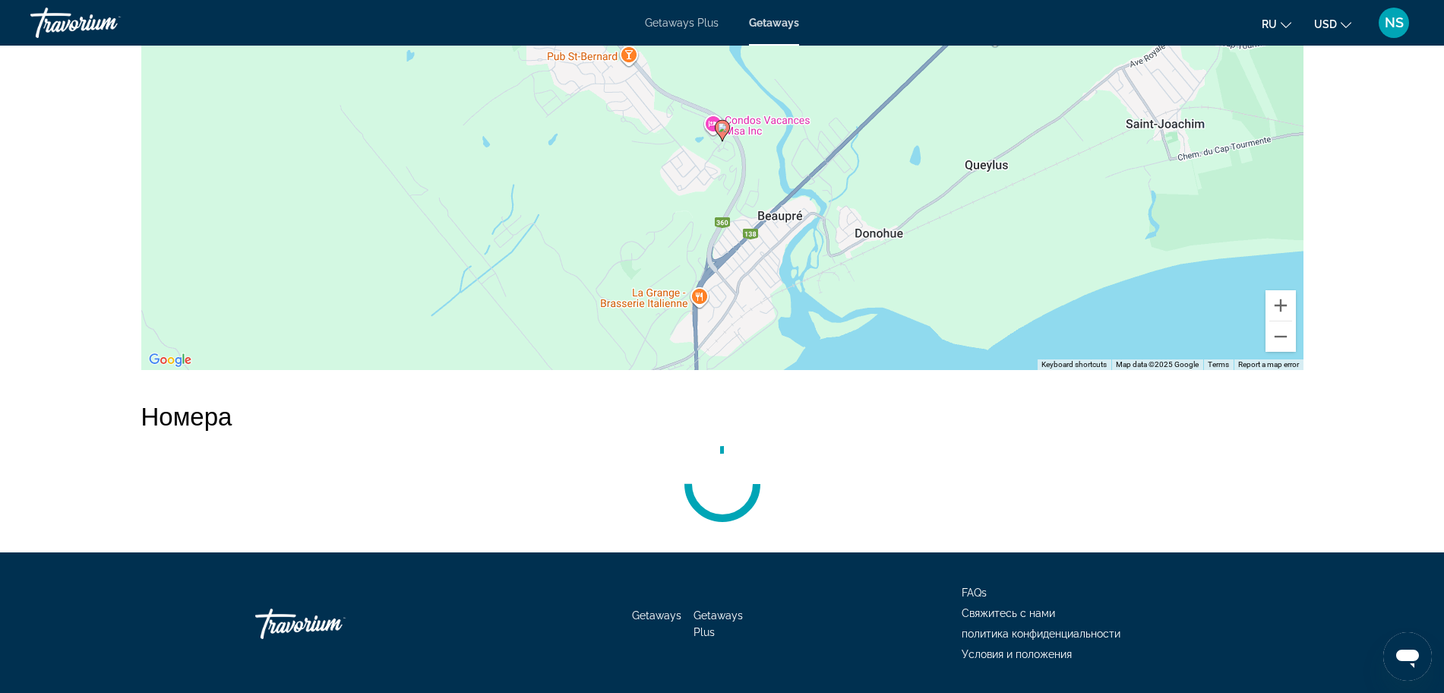  I want to click on span: NS, so click(1394, 23).